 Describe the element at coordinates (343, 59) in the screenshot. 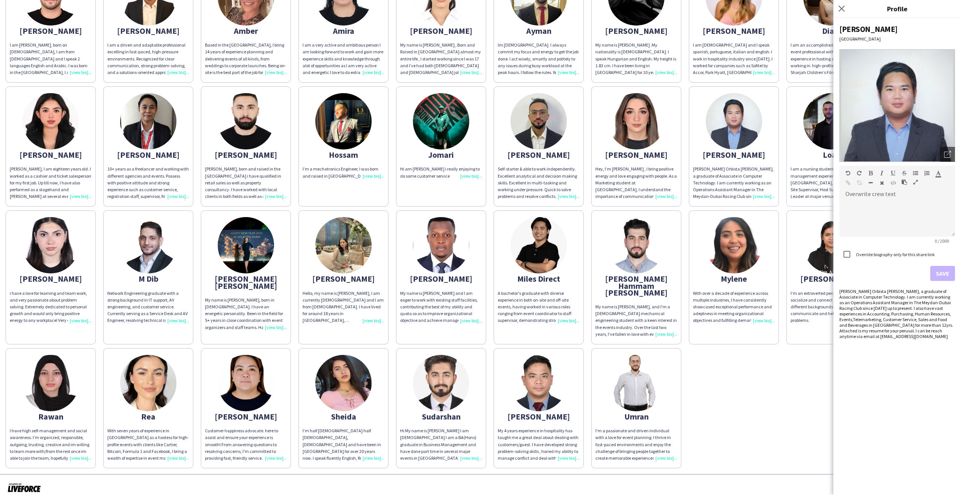

I see `div: I am a very active and ambitious person I am looking forward to work and gain more experience ski...` at that location.